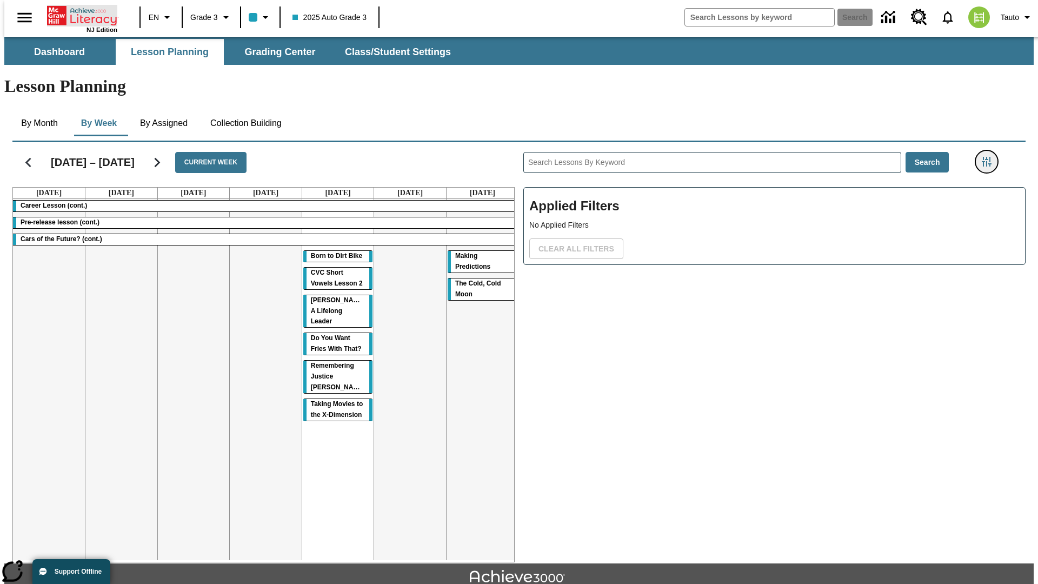  Describe the element at coordinates (193, 193) in the screenshot. I see `a: August 20, 2025` at that location.